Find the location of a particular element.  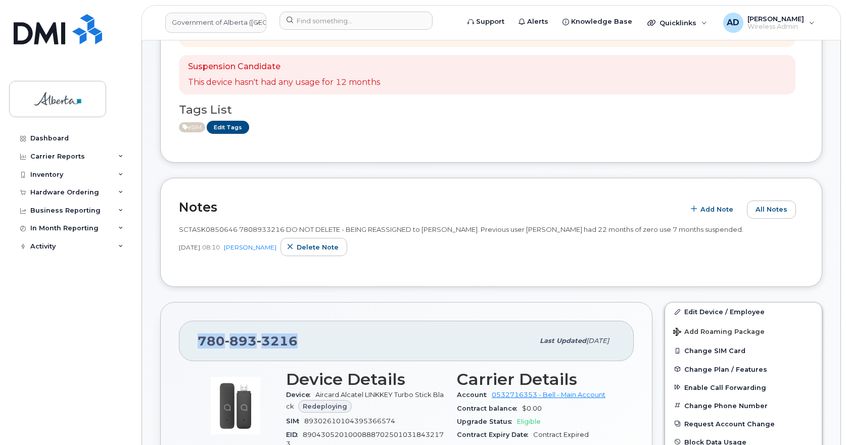

span: Contract Expired is located at coordinates (561, 435).